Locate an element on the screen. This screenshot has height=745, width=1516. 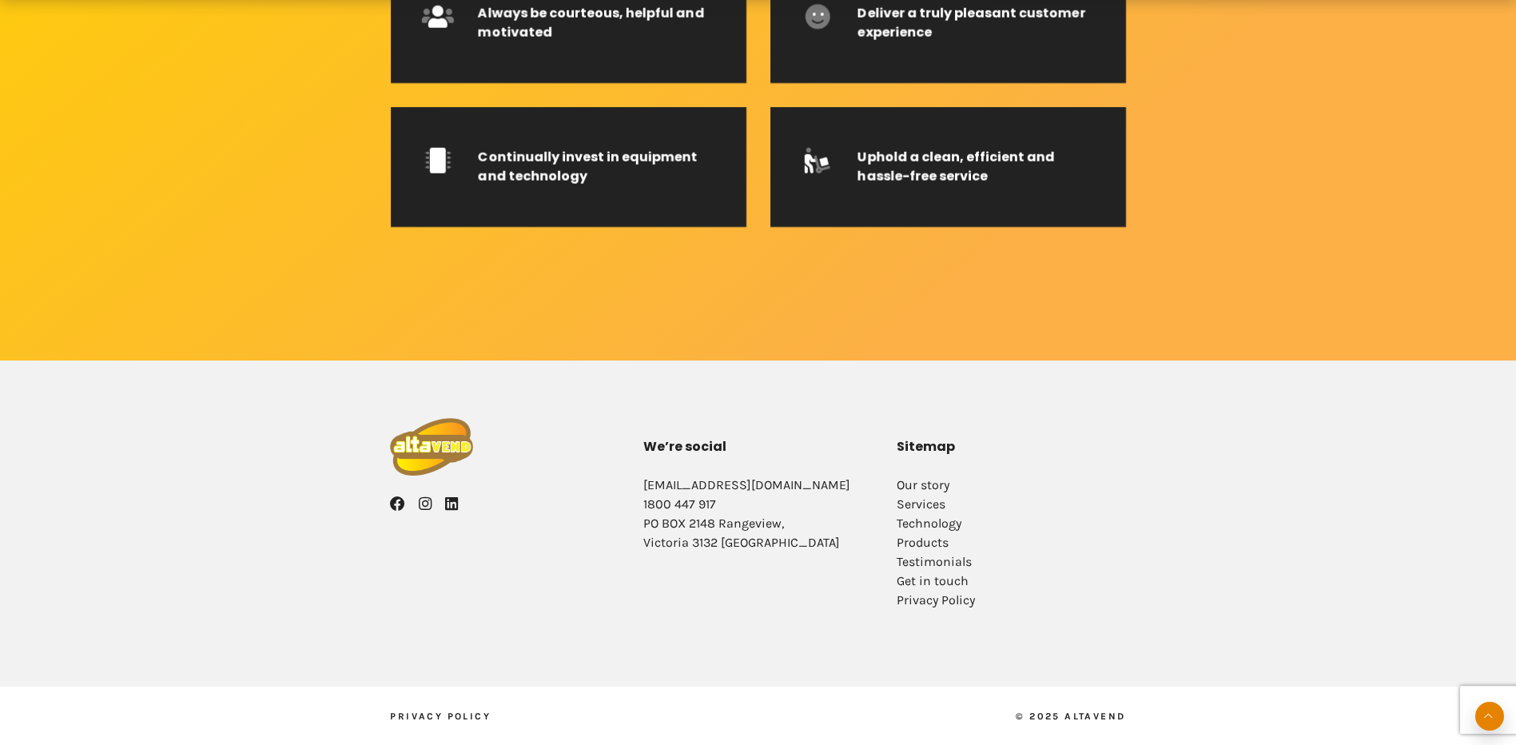
a: 1800 447 917 is located at coordinates (679, 503).